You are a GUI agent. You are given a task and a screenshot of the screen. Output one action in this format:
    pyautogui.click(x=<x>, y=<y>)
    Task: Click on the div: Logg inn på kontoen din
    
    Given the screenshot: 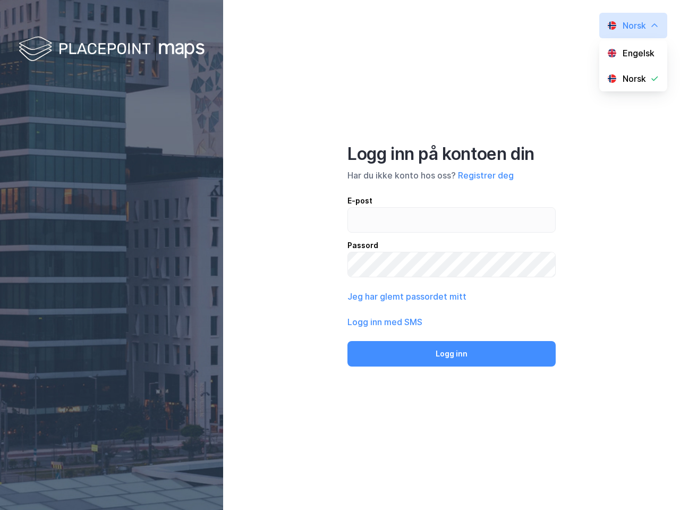 What is the action you would take?
    pyautogui.click(x=452, y=154)
    